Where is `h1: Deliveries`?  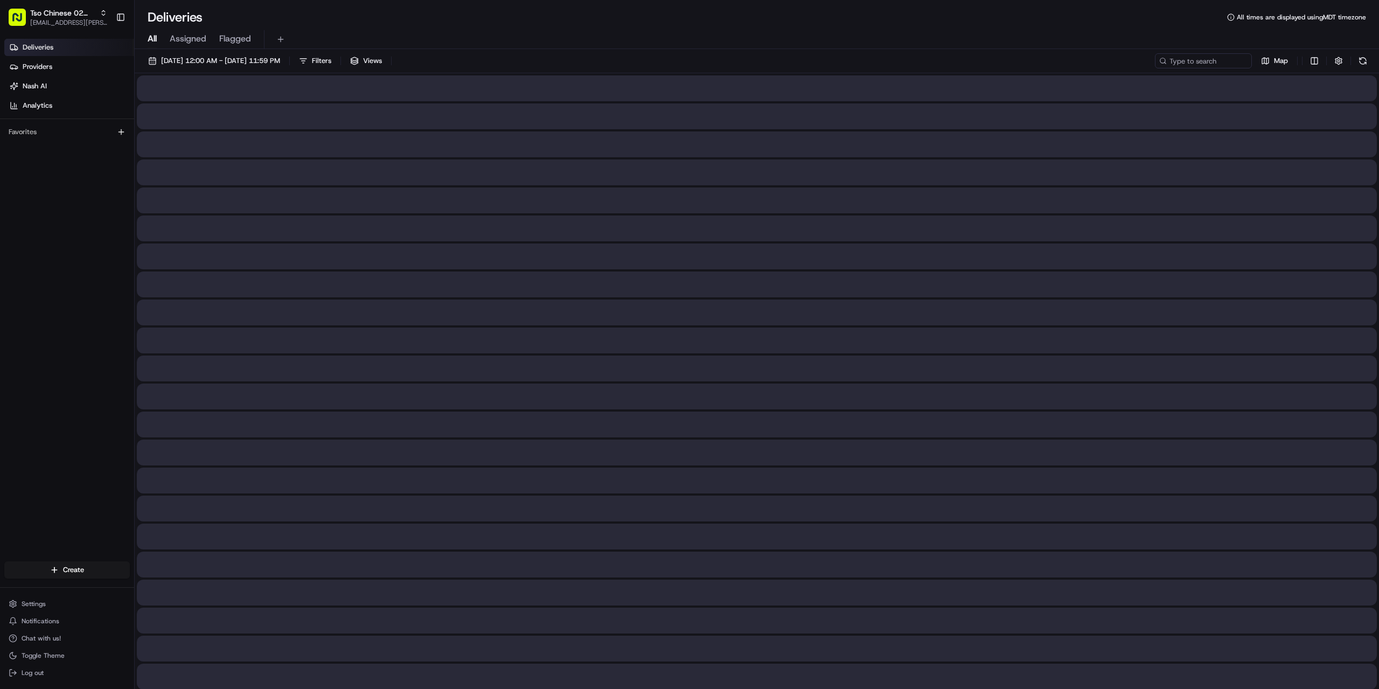 h1: Deliveries is located at coordinates (175, 17).